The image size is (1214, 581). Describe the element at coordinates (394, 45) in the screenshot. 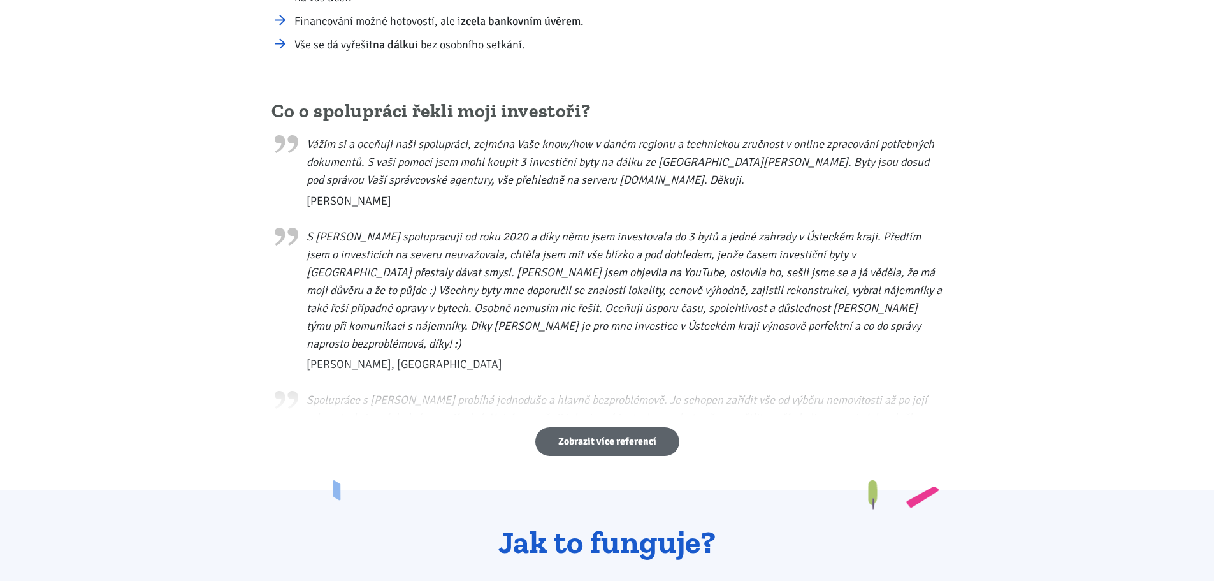

I see `strong: na dálku` at that location.